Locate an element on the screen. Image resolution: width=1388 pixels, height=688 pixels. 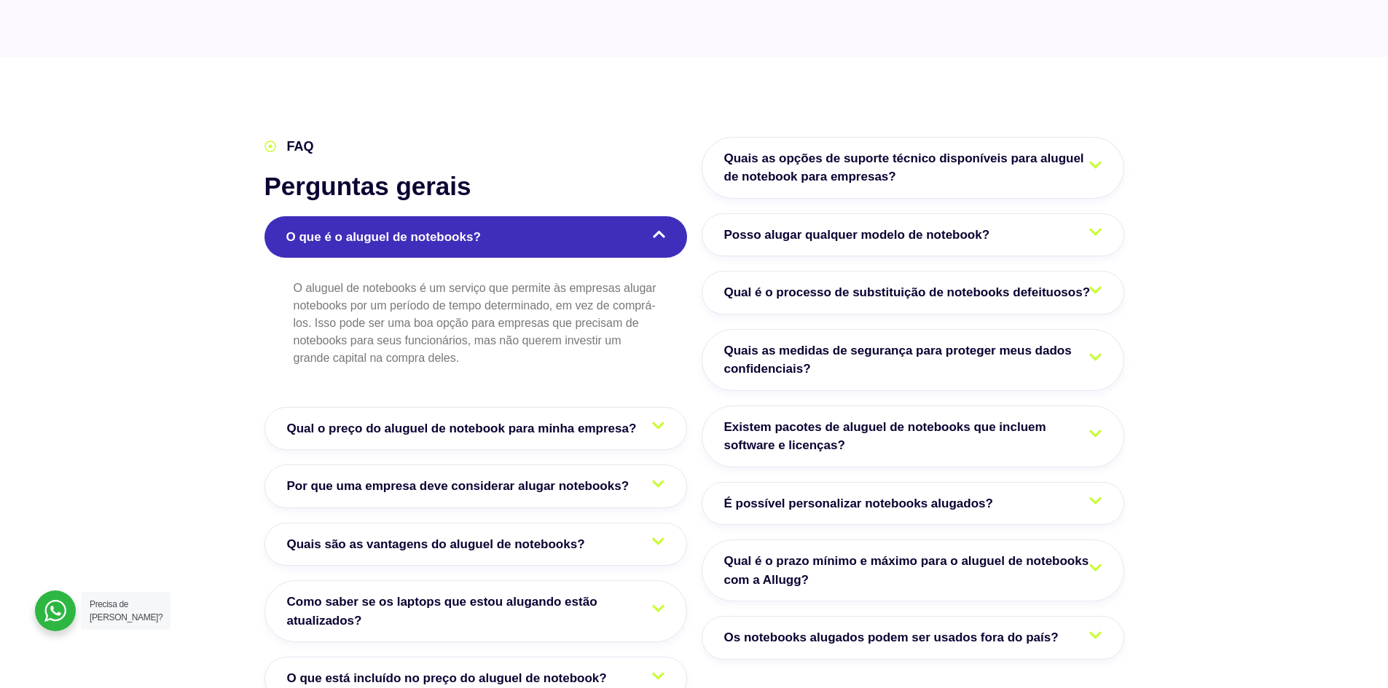
span: Os notebooks alugados podem ser usados fora do país? is located at coordinates (895, 638).